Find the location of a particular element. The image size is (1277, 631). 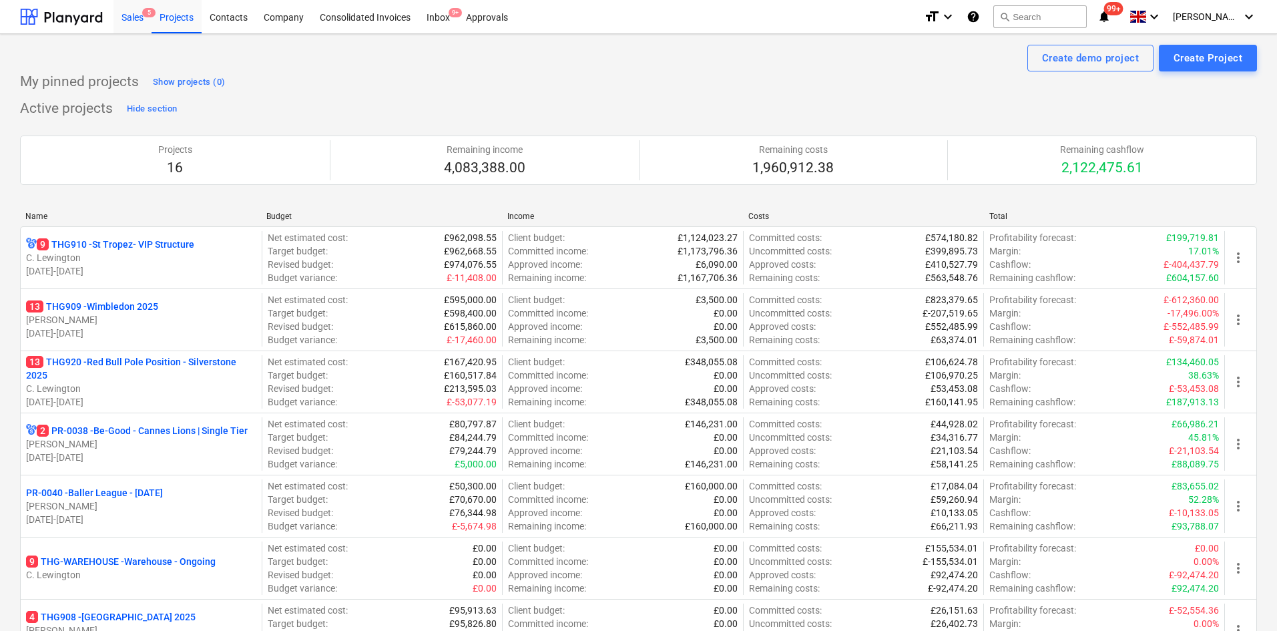

p: £187,913.13 is located at coordinates (1192, 402).